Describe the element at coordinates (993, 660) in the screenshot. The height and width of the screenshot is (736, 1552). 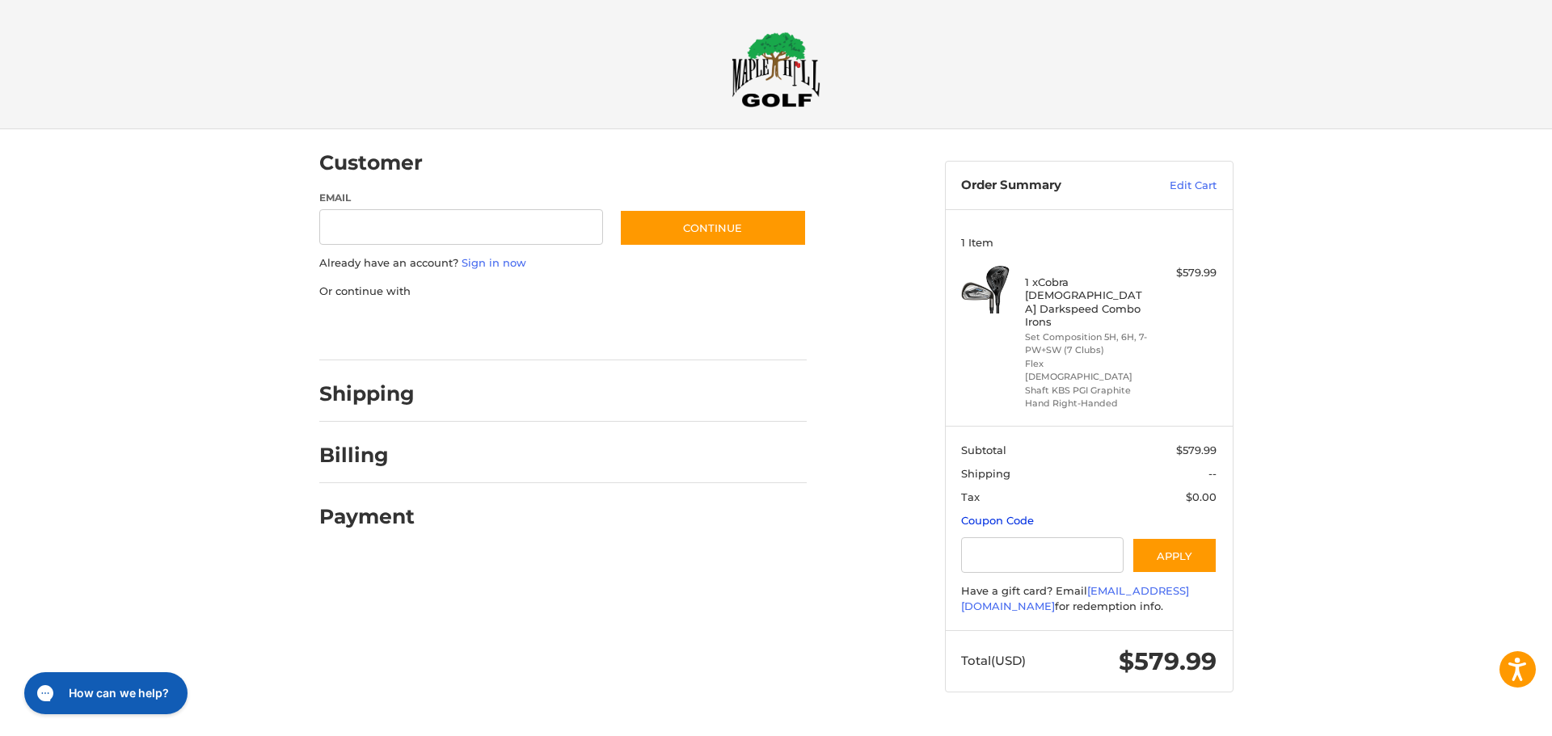
I see `span: Total (USD)` at that location.